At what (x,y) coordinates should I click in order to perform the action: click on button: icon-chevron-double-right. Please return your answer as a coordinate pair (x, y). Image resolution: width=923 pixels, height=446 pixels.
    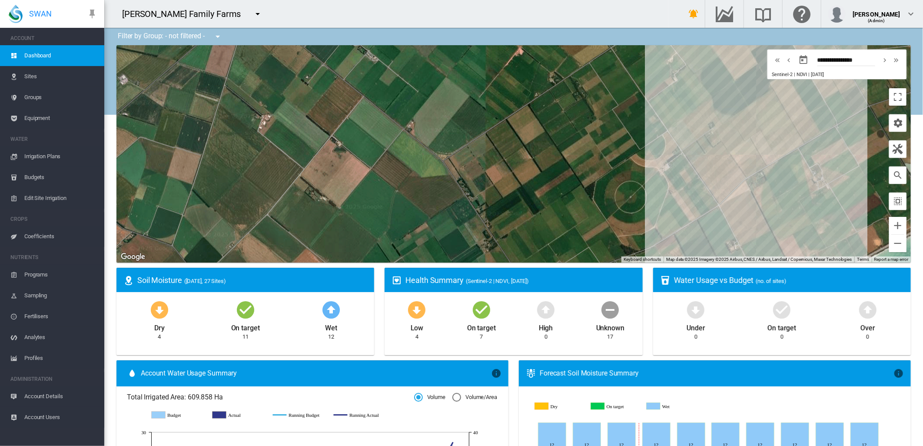
    Looking at the image, I should click on (897, 60).